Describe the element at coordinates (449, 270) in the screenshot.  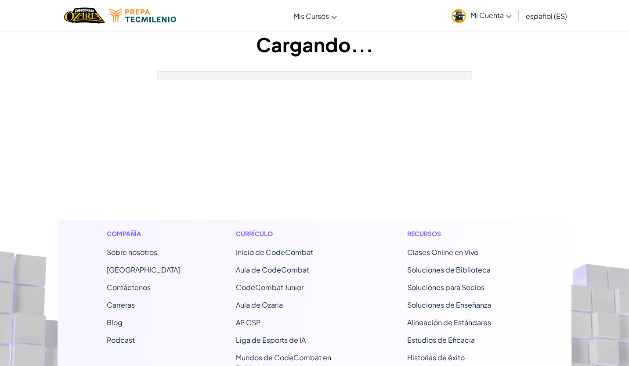
I see `a: Soluciones de Biblioteca` at that location.